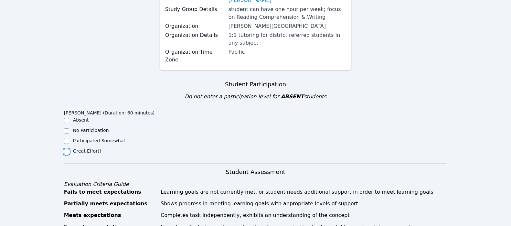  What do you see at coordinates (292, 96) in the screenshot?
I see `span: ABSENT` at bounding box center [292, 96].